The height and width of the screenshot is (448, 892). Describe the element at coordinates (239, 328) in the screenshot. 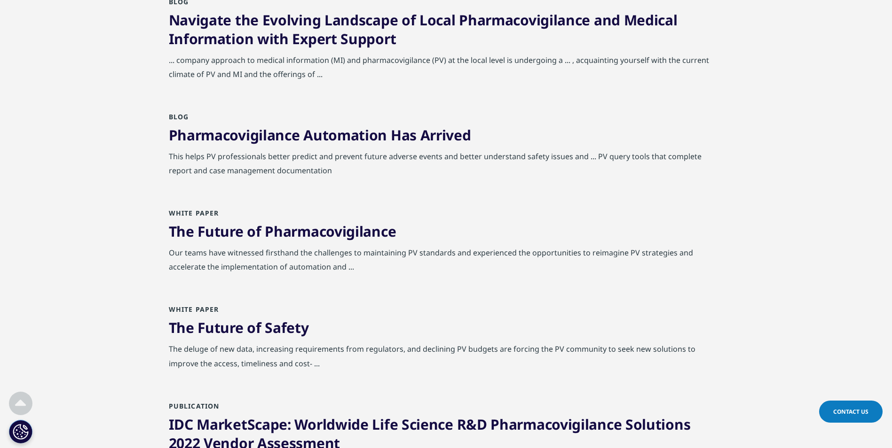

I see `a: The Future of Safety` at that location.